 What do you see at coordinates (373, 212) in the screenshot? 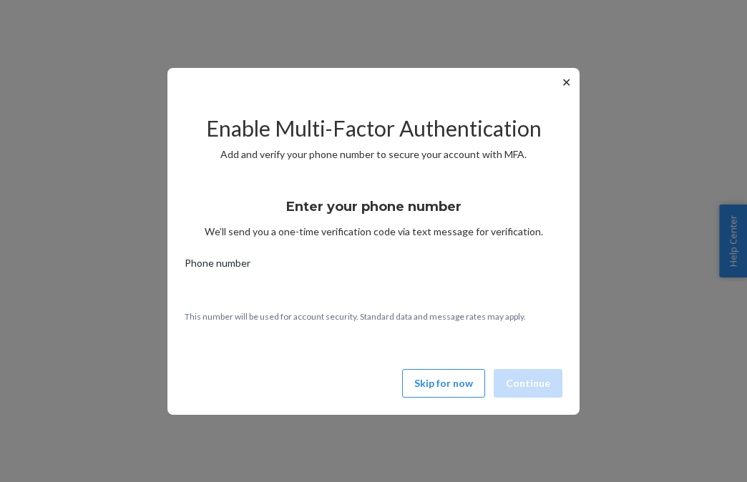
I see `div: We’ll send you a one-time verification code via text message for verification.` at bounding box center [373, 212].